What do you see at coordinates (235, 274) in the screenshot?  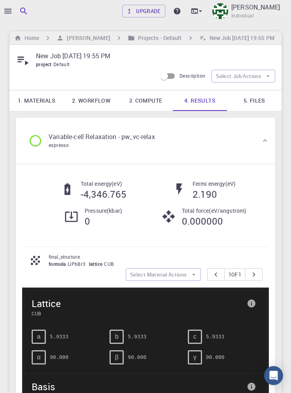 I see `button: 1of1` at bounding box center [235, 274].